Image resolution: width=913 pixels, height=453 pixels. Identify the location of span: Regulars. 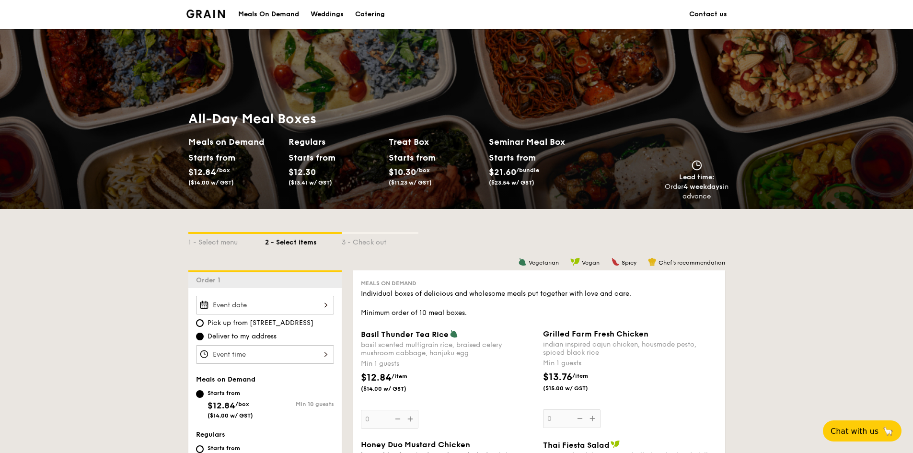
(210, 434).